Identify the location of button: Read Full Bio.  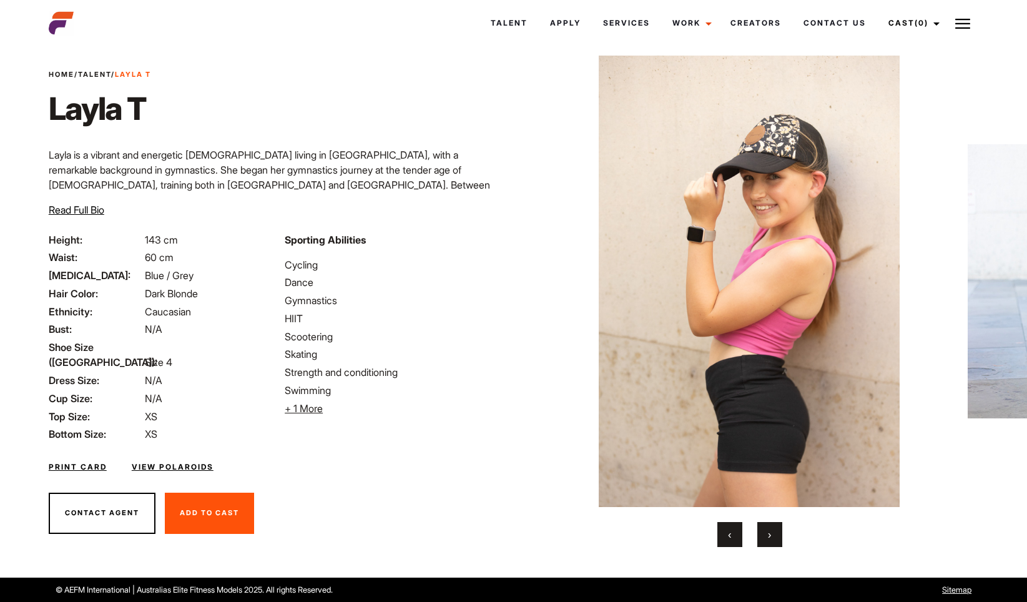
(76, 210).